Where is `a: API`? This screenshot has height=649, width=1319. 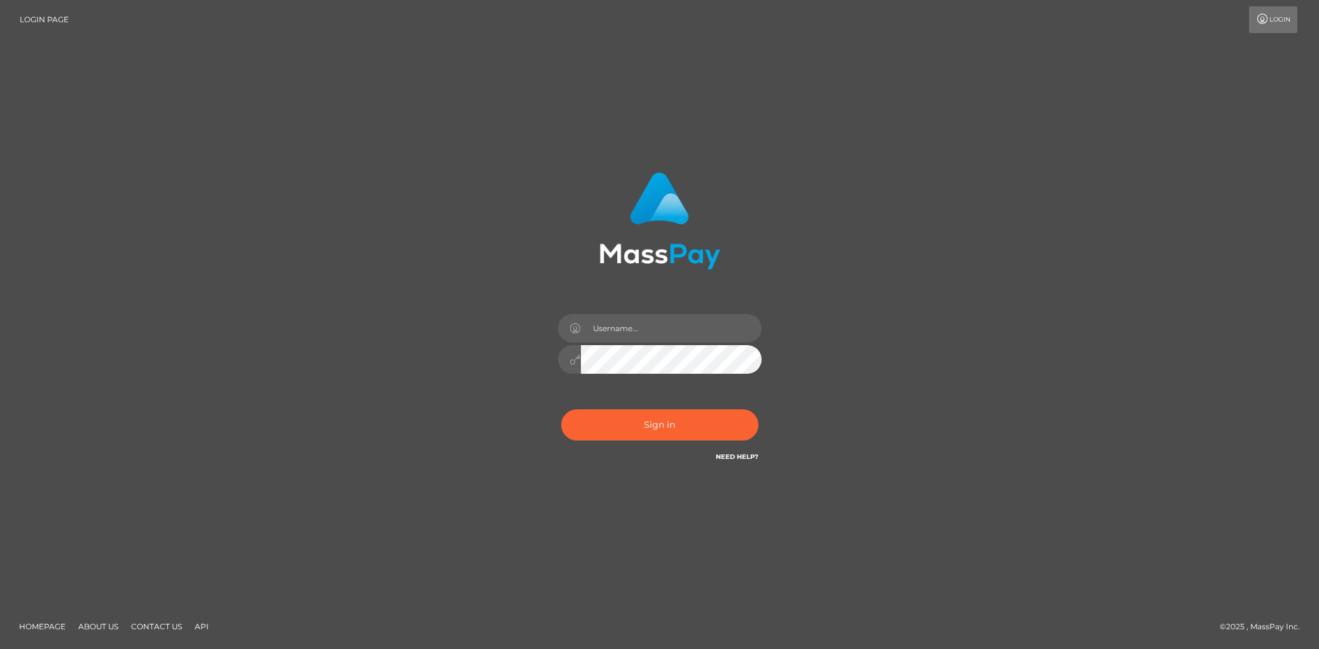 a: API is located at coordinates (202, 627).